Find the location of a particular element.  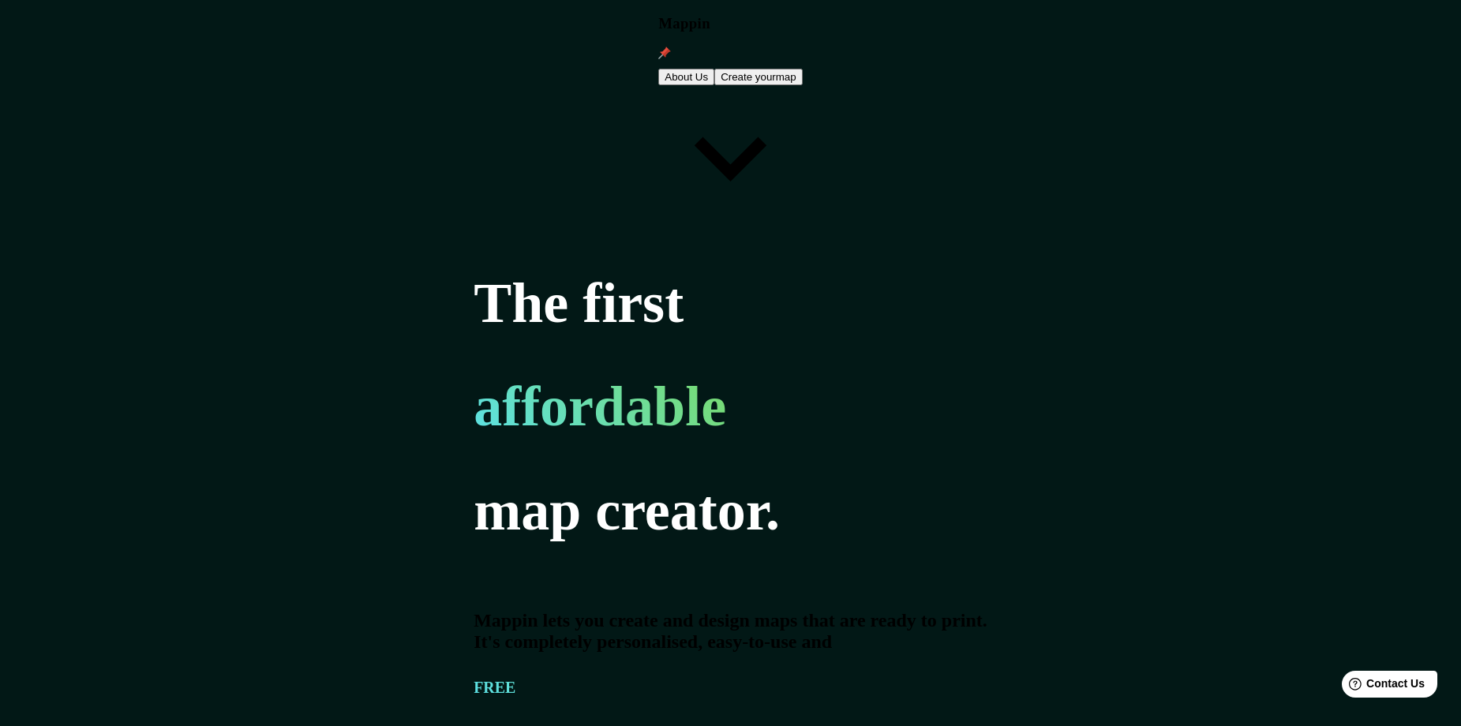

h1: The first map creator. is located at coordinates (627, 413).